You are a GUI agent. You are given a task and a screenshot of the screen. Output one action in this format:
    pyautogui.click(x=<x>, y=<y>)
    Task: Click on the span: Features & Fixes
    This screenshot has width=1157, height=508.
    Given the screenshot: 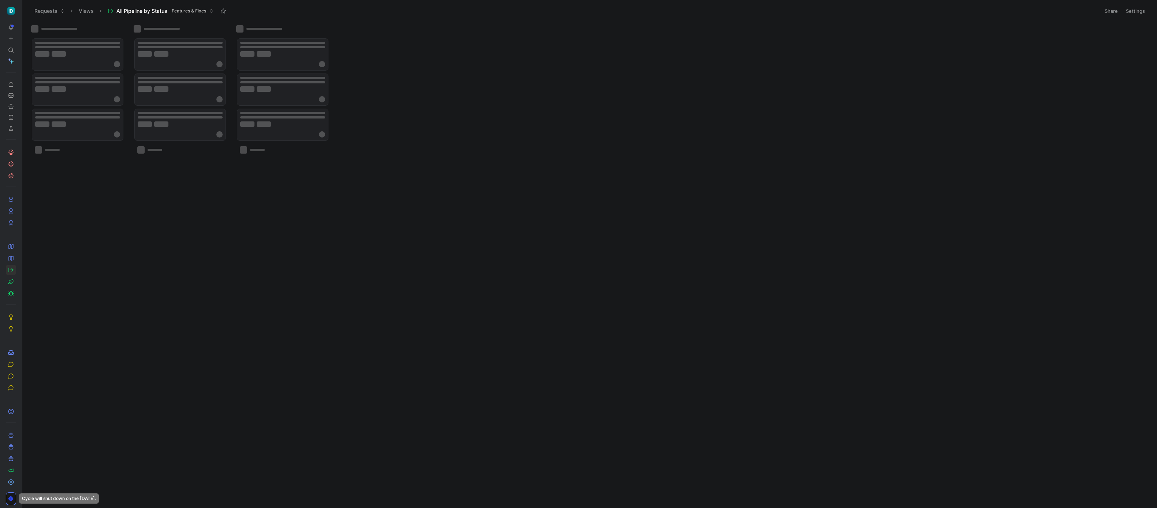 What is the action you would take?
    pyautogui.click(x=189, y=11)
    